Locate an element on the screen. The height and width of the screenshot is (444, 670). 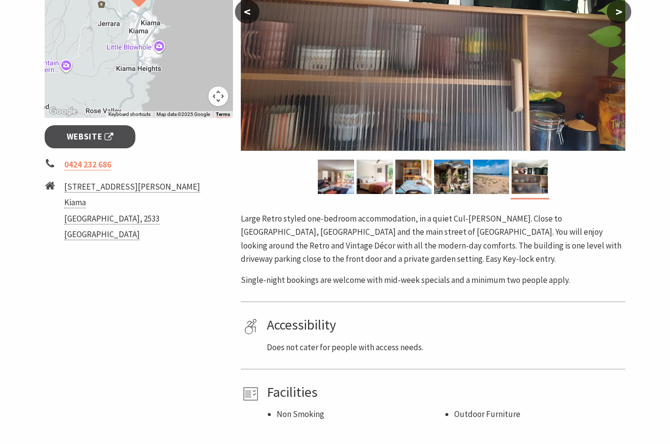
li: Outdoor Furniture is located at coordinates (538, 414).